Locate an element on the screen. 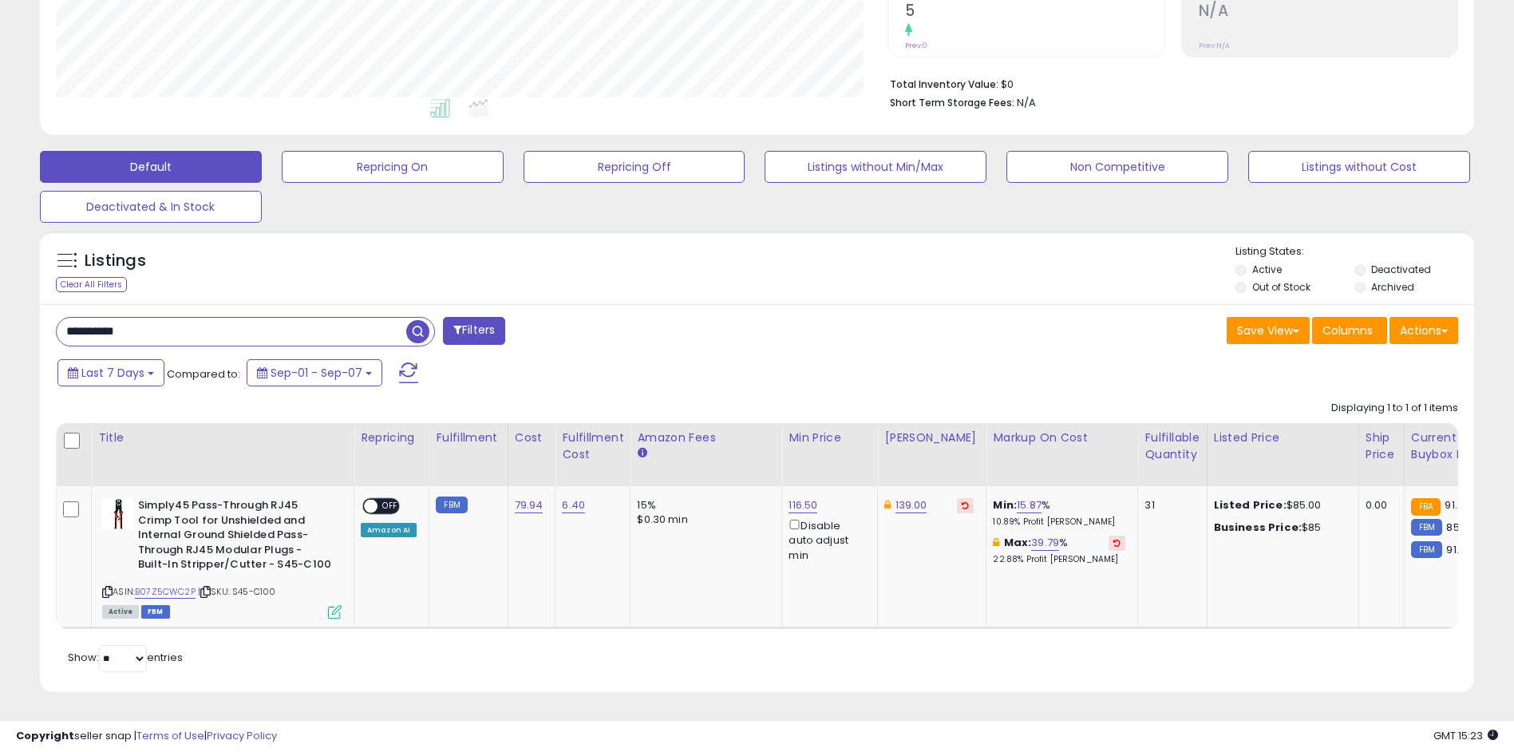 Image resolution: width=1514 pixels, height=752 pixels. b: Listed Price: is located at coordinates (1250, 505).